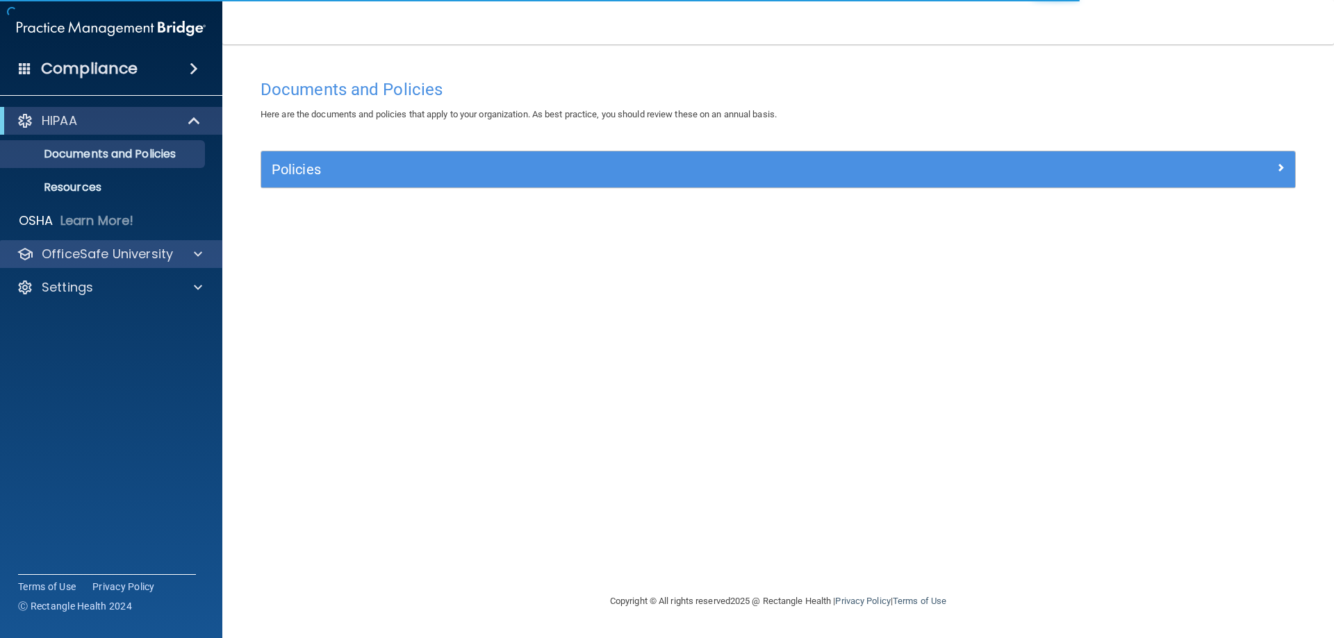 Image resolution: width=1334 pixels, height=638 pixels. Describe the element at coordinates (111, 28) in the screenshot. I see `img: PMB logo` at that location.